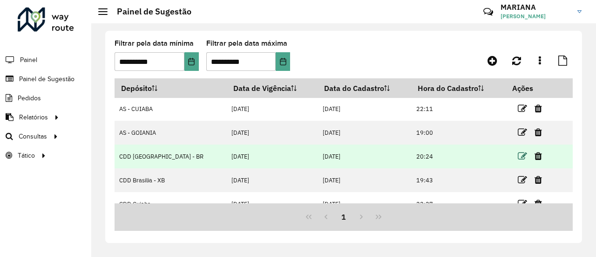 This screenshot has width=596, height=257. Describe the element at coordinates (458, 156) in the screenshot. I see `td: 20:24` at that location.